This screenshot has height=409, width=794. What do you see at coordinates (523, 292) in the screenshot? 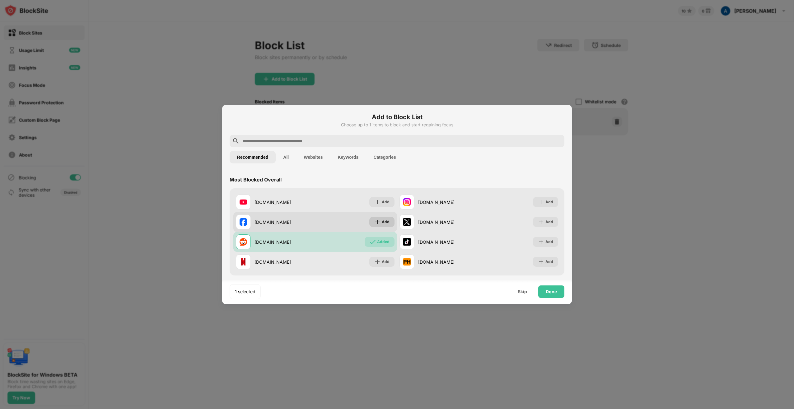
I see `div: Skip` at bounding box center [523, 292].